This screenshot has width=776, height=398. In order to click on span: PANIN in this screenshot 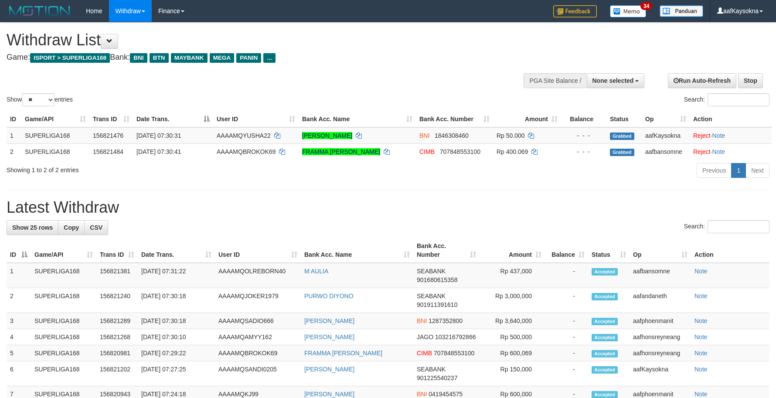, I will do `click(248, 58)`.